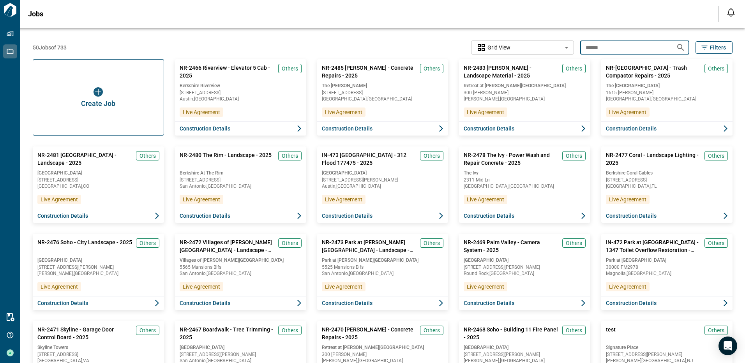 The image size is (745, 363). Describe the element at coordinates (226, 159) in the screenshot. I see `span: NR-2480 The Rim - Landscape - 2025` at that location.